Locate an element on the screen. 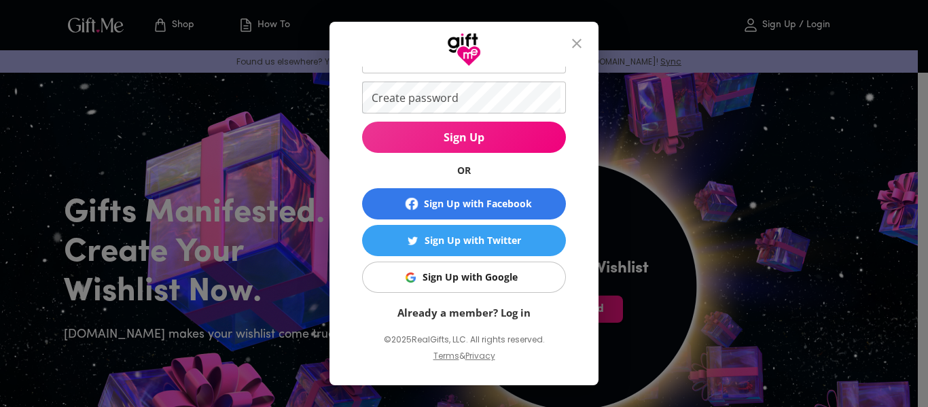 This screenshot has height=407, width=928. a: Already a member? Log in is located at coordinates (464, 312).